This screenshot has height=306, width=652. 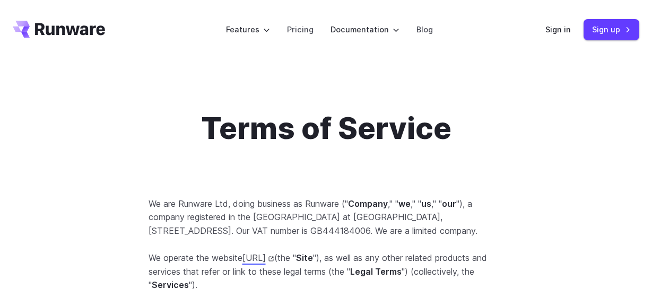 I want to click on label: Documentation, so click(x=365, y=29).